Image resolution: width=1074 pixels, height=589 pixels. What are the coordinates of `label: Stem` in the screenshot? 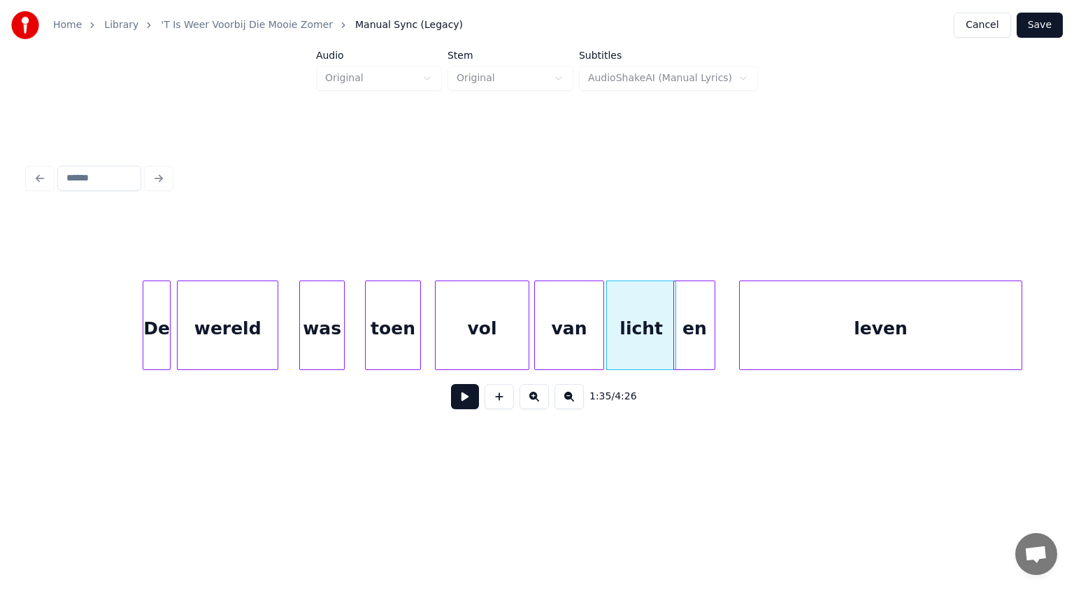 It's located at (510, 55).